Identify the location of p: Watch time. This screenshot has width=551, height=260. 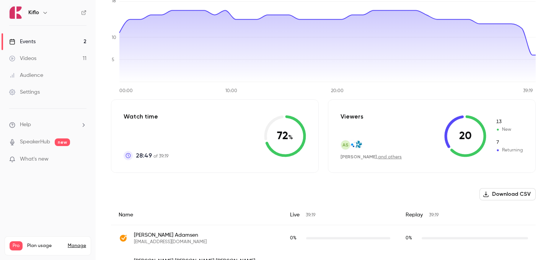
(146, 117).